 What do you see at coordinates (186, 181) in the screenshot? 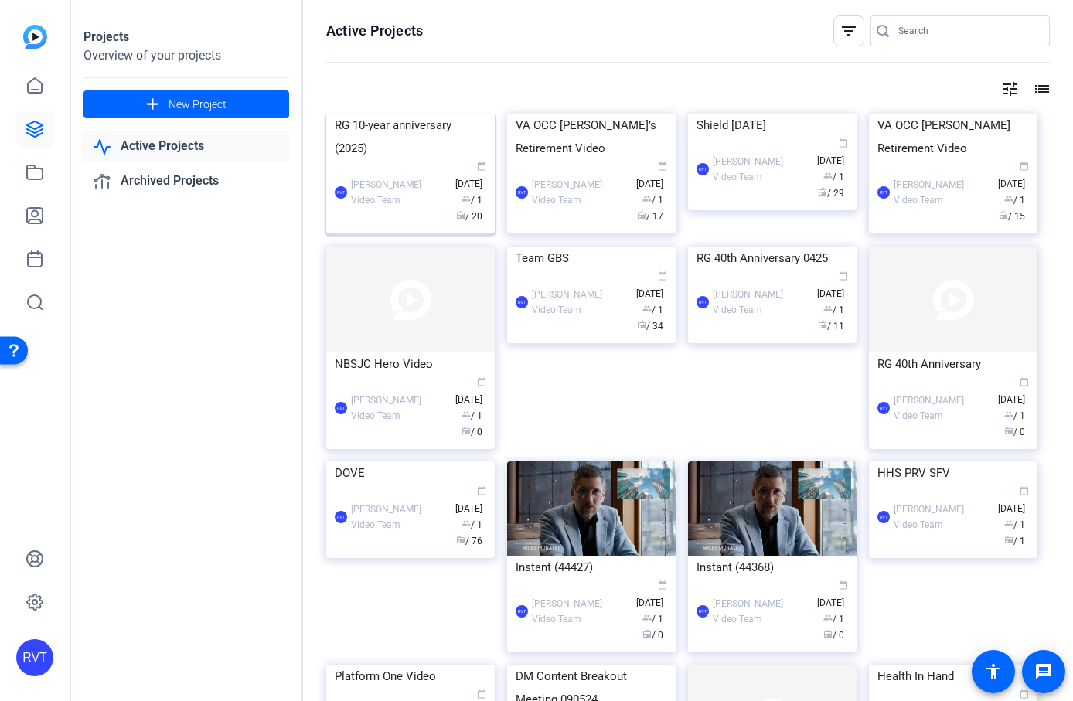
I see `a: Archived Projects` at bounding box center [186, 181].